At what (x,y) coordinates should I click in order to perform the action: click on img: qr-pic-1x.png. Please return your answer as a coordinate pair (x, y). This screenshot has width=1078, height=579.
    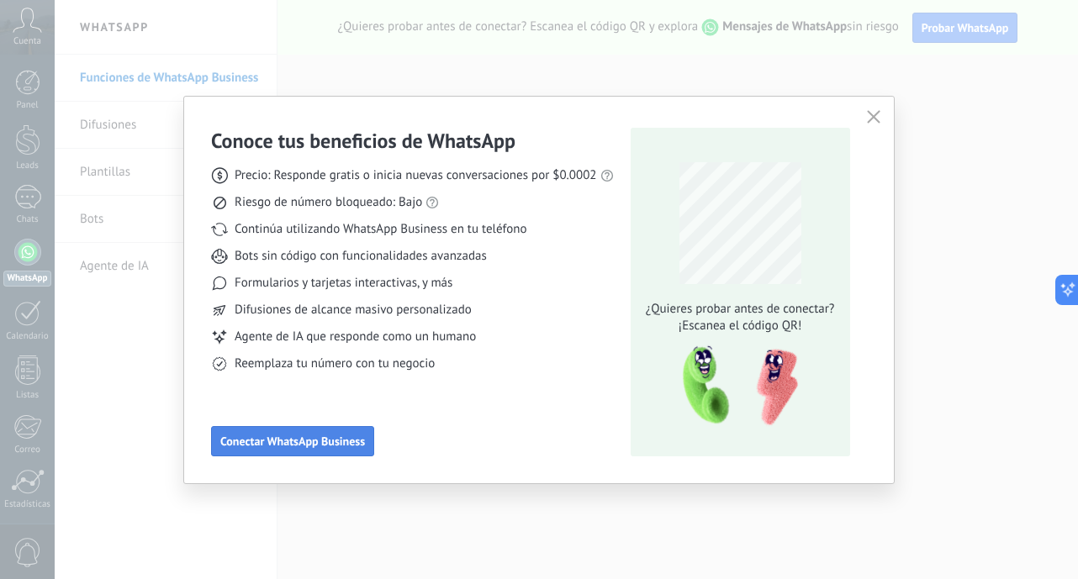
    Looking at the image, I should click on (735, 386).